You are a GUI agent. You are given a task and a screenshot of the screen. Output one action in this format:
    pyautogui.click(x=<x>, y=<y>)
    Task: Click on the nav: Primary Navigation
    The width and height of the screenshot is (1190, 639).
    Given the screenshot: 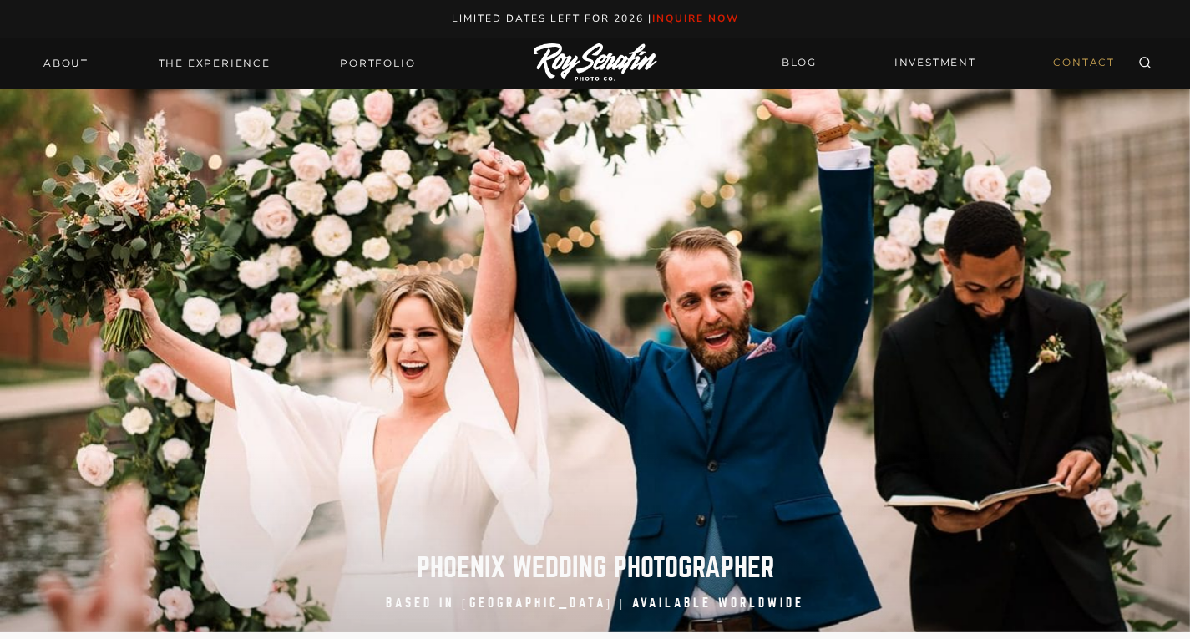 What is the action you would take?
    pyautogui.click(x=229, y=63)
    